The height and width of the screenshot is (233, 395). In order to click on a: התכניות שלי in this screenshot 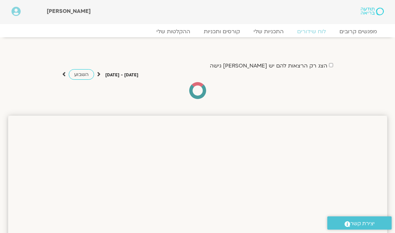, I will do `click(268, 31)`.